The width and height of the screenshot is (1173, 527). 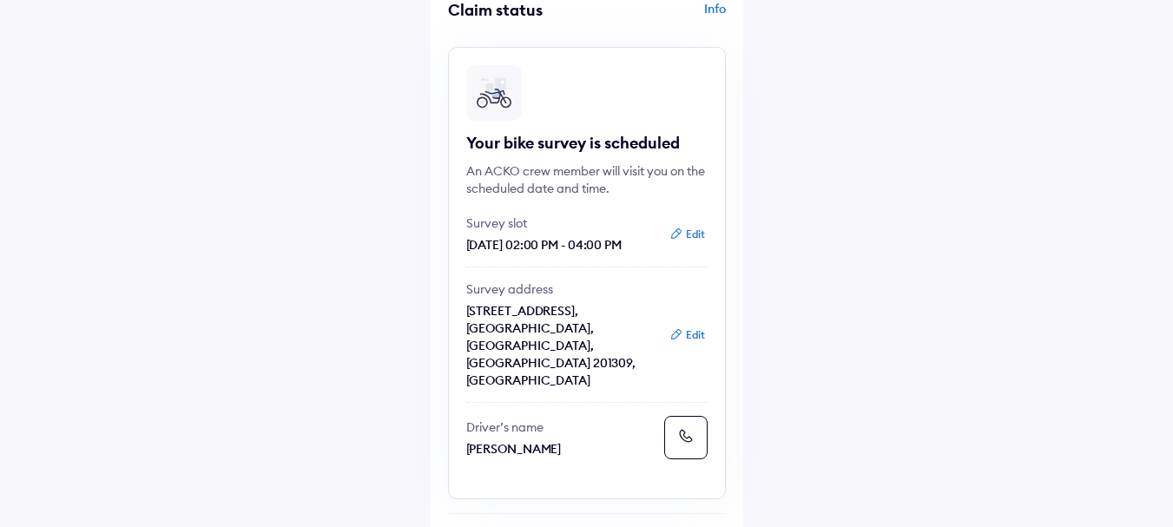 I want to click on div: Your bike survey is scheduled, so click(x=587, y=143).